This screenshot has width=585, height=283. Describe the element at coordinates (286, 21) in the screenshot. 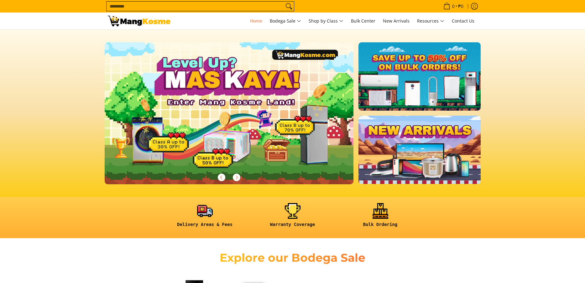

I see `a: Bodega Sale` at that location.